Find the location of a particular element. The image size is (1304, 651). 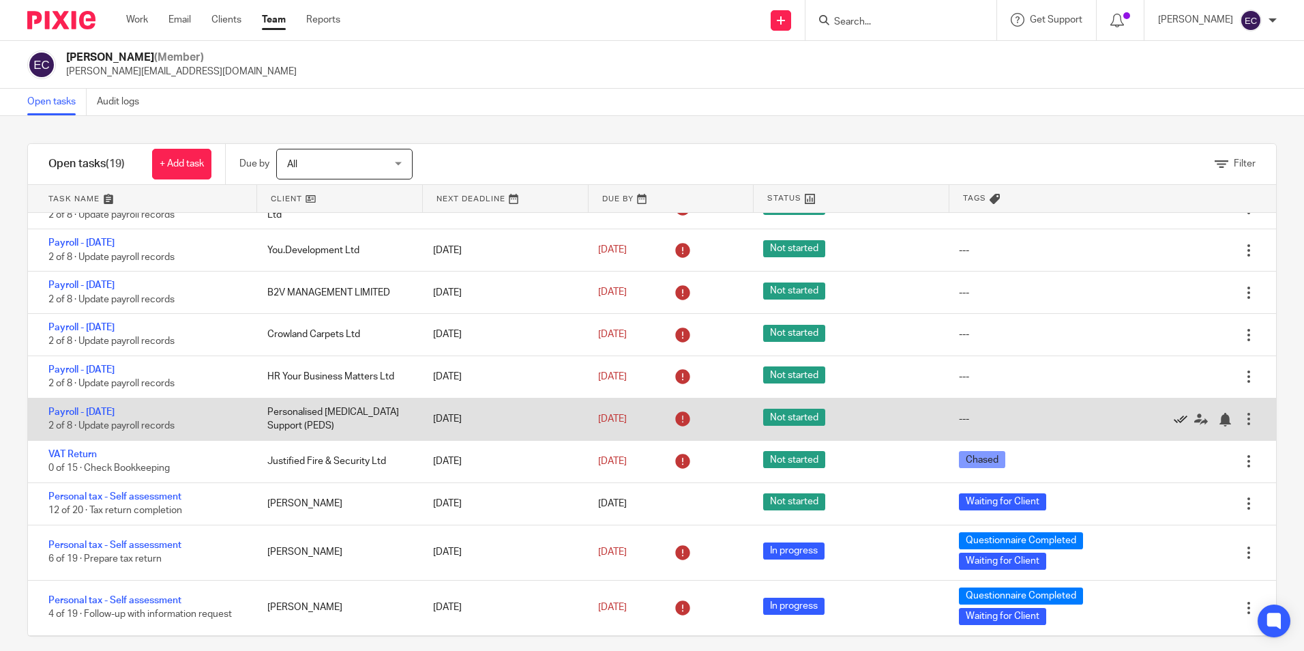

a: Team is located at coordinates (273, 20).